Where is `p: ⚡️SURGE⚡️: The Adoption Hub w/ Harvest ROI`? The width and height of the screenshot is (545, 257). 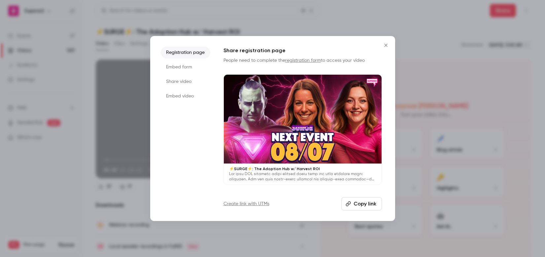 p: ⚡️SURGE⚡️: The Adoption Hub w/ Harvest ROI is located at coordinates (303, 169).